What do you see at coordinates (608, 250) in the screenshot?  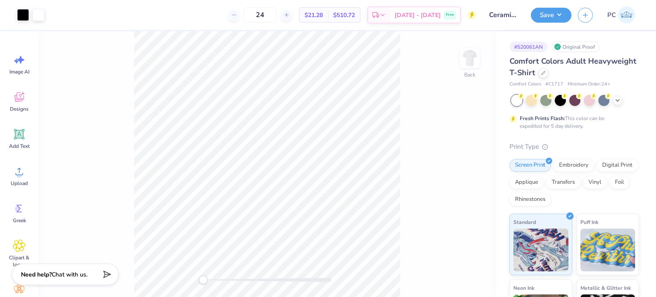 I see `img: Puff Ink` at bounding box center [608, 250].